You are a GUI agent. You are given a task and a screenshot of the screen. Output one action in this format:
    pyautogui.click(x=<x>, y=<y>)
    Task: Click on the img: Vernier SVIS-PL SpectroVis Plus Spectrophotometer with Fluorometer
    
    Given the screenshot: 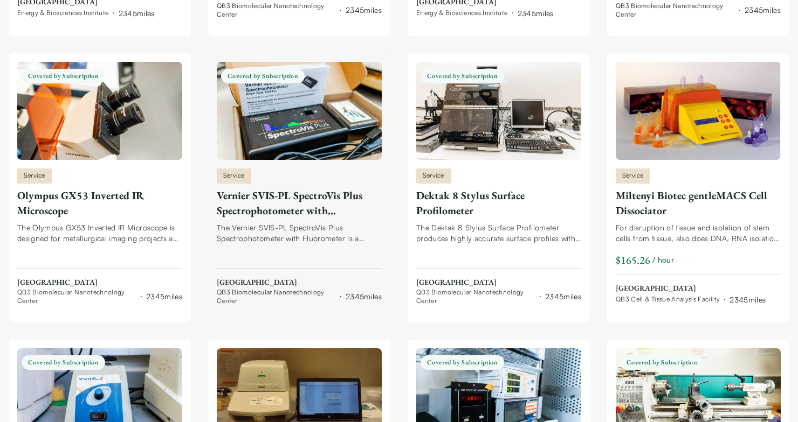 What is the action you would take?
    pyautogui.click(x=299, y=111)
    